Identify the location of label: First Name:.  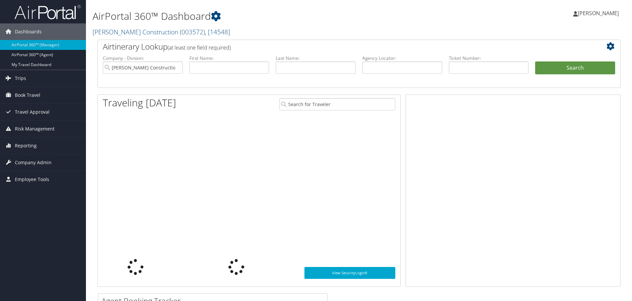
(229, 58).